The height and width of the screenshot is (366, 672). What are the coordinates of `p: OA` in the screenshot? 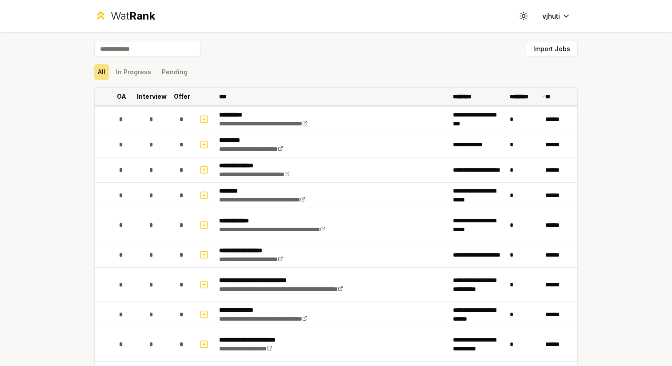 It's located at (121, 96).